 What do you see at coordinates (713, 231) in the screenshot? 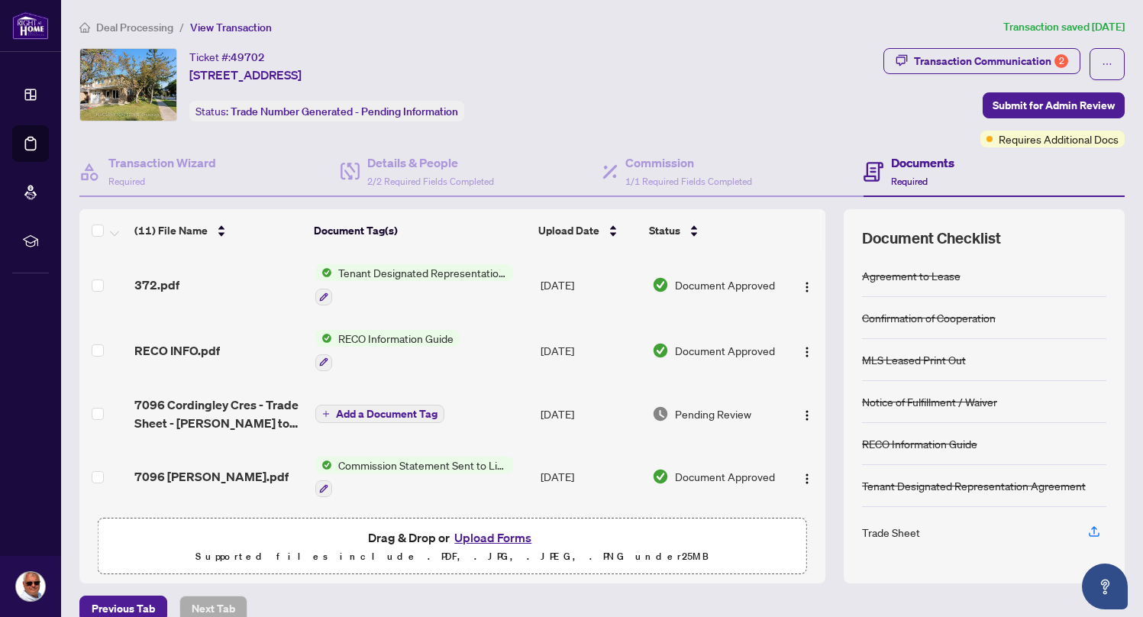
I see `th: Status` at bounding box center [713, 231].